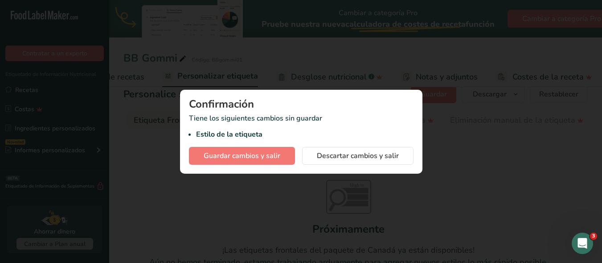  Describe the element at coordinates (242, 156) in the screenshot. I see `button: Guardar cambios y salir` at that location.